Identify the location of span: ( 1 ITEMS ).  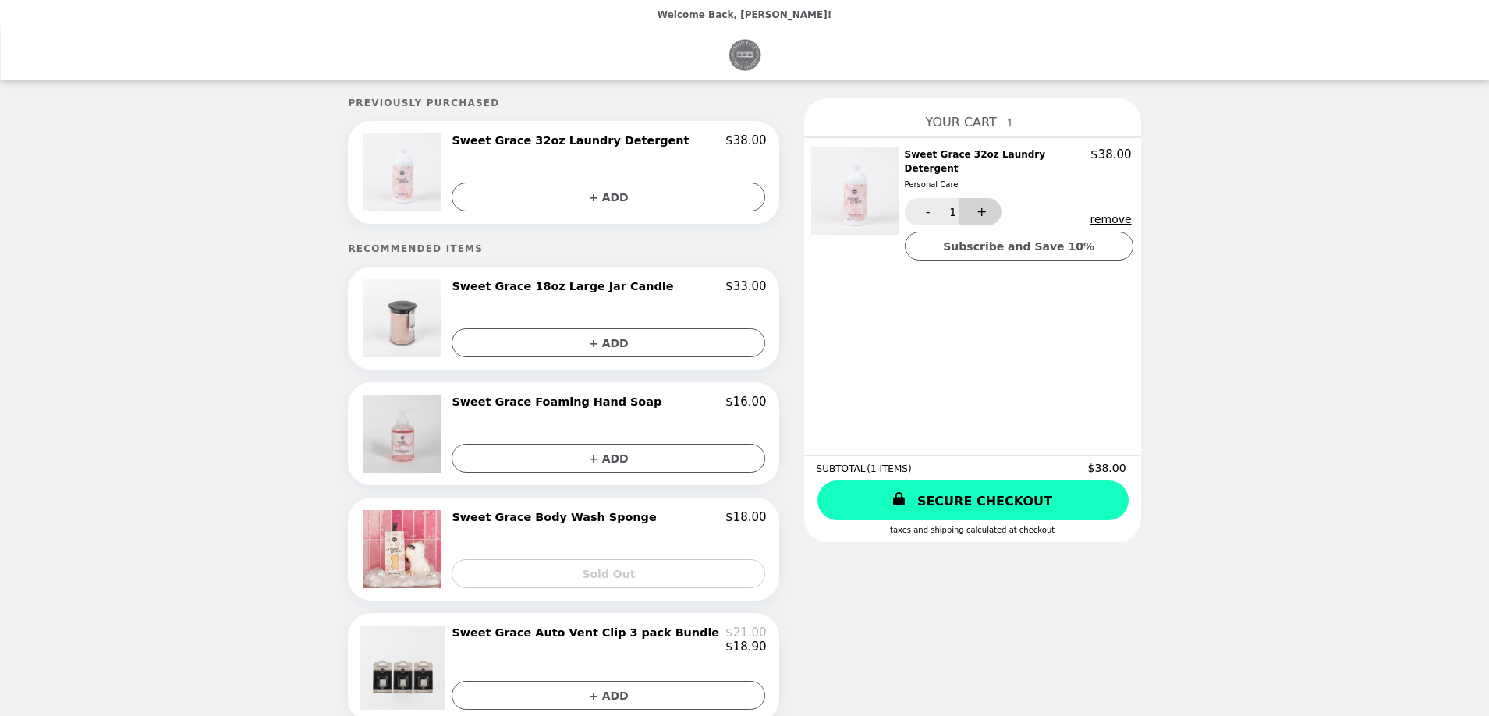
(888, 469).